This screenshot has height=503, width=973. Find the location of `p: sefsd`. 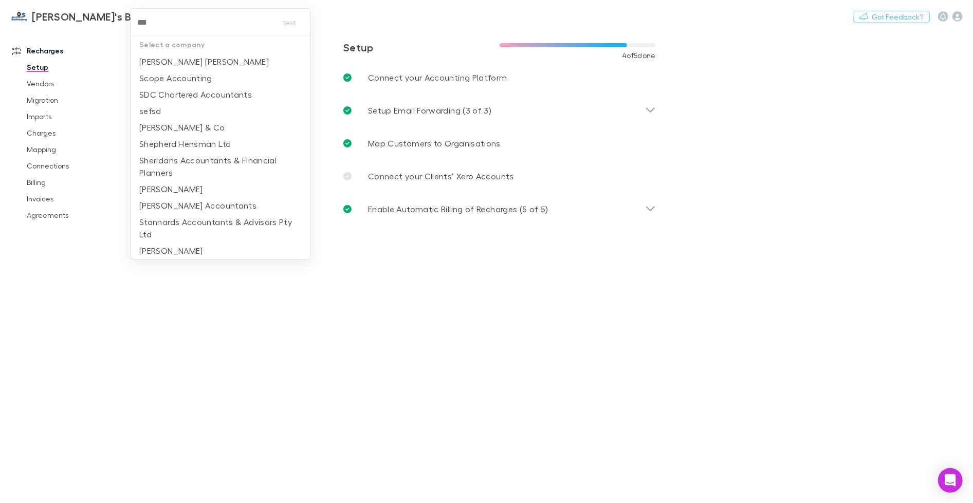

p: sefsd is located at coordinates (150, 111).